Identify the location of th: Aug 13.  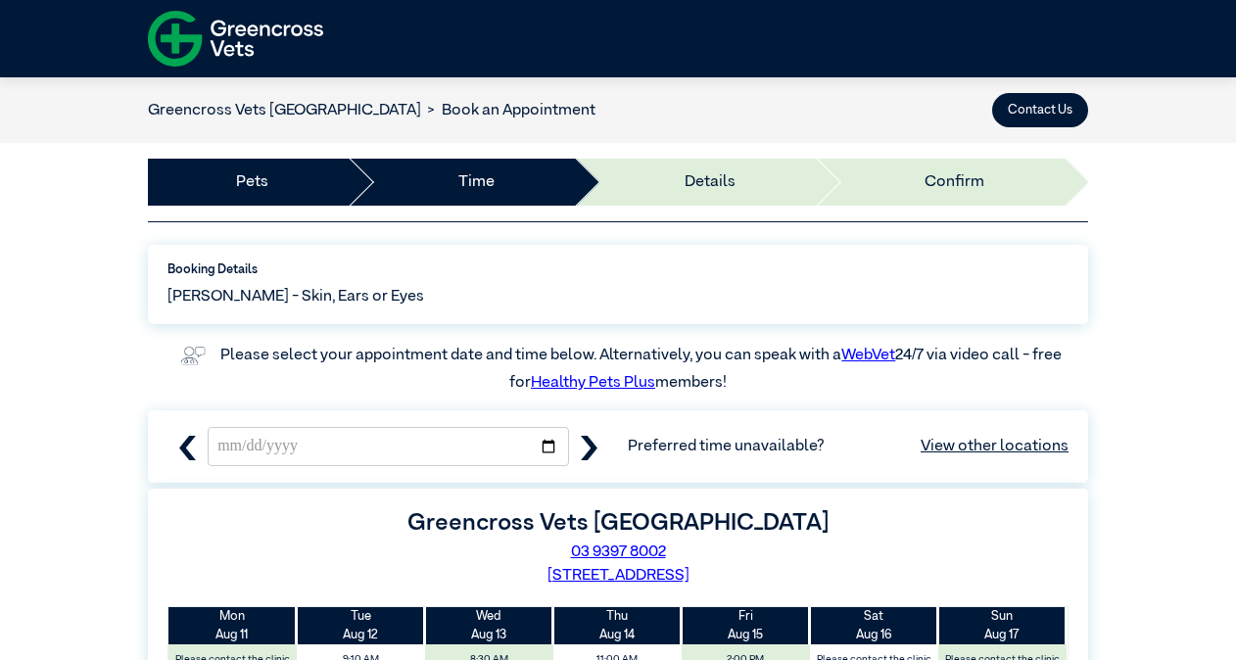
(489, 626).